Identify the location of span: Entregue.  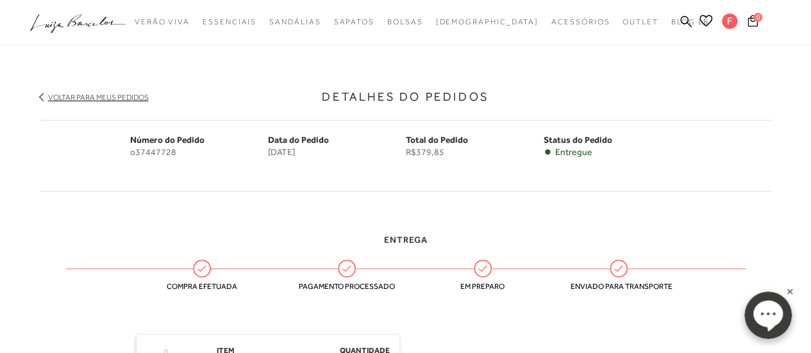
(574, 152).